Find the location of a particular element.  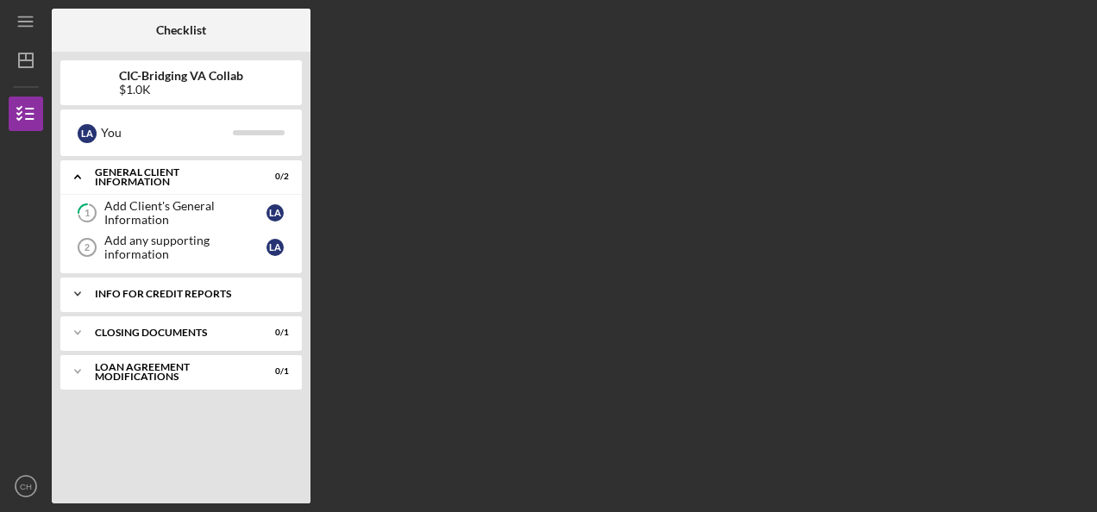

div: Add Client's General Information is located at coordinates (185, 213).